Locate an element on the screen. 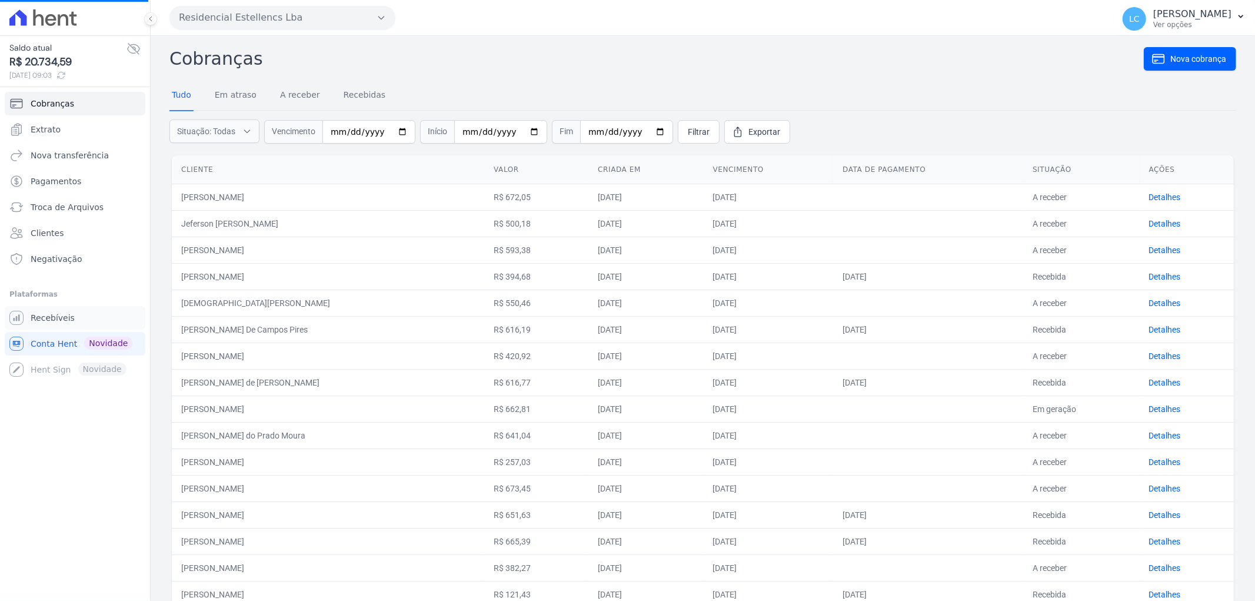  span: LC is located at coordinates (1135, 19).